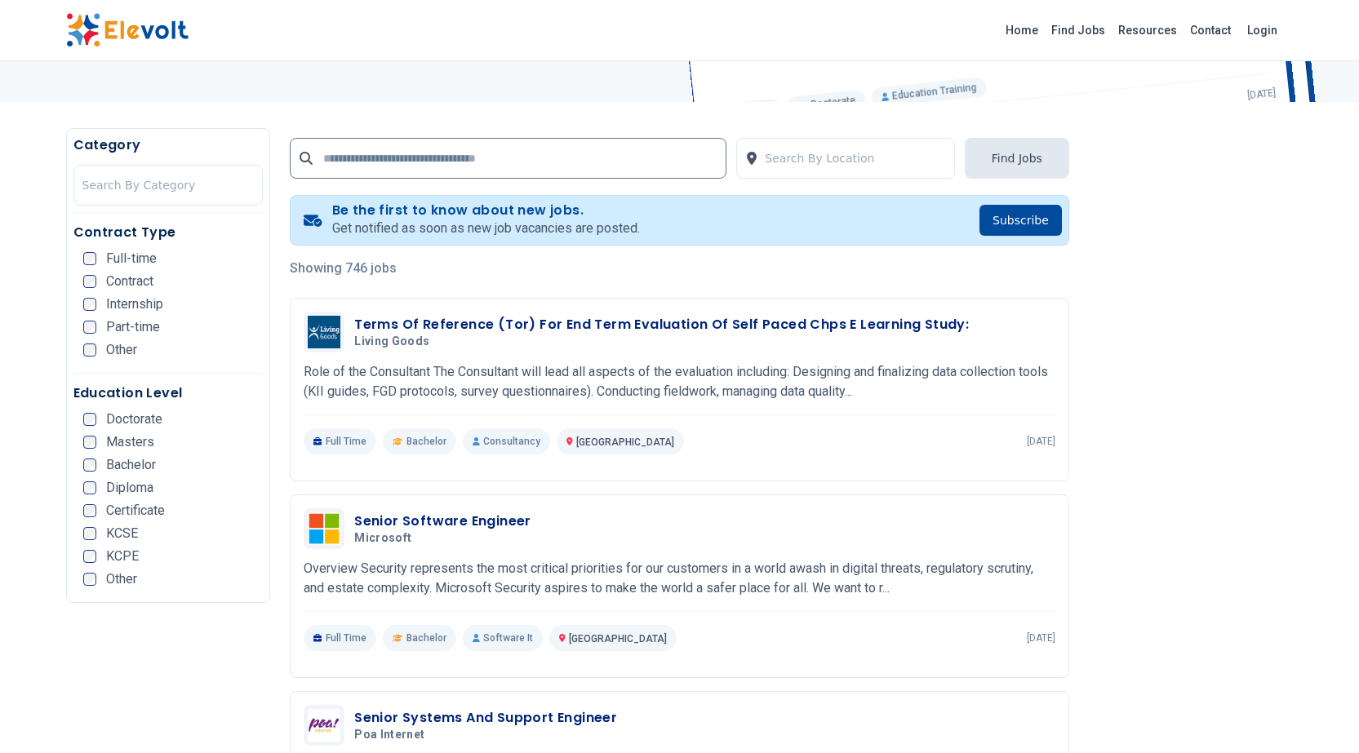 The height and width of the screenshot is (753, 1359). What do you see at coordinates (1148, 30) in the screenshot?
I see `a: Resources` at bounding box center [1148, 30].